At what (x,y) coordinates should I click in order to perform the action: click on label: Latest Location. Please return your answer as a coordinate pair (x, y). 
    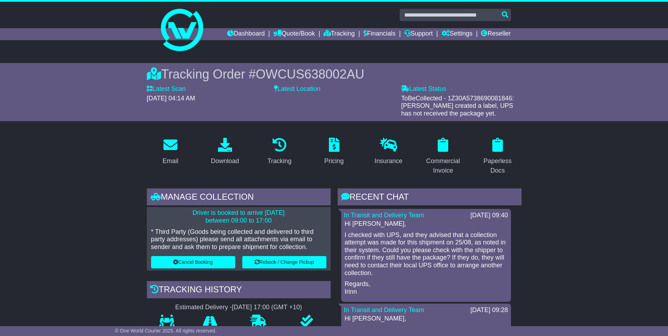
    Looking at the image, I should click on (297, 89).